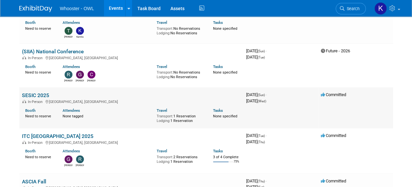 This screenshot has width=412, height=187. What do you see at coordinates (91, 75) in the screenshot?
I see `img: Clare Louise Southcombe` at bounding box center [91, 75].